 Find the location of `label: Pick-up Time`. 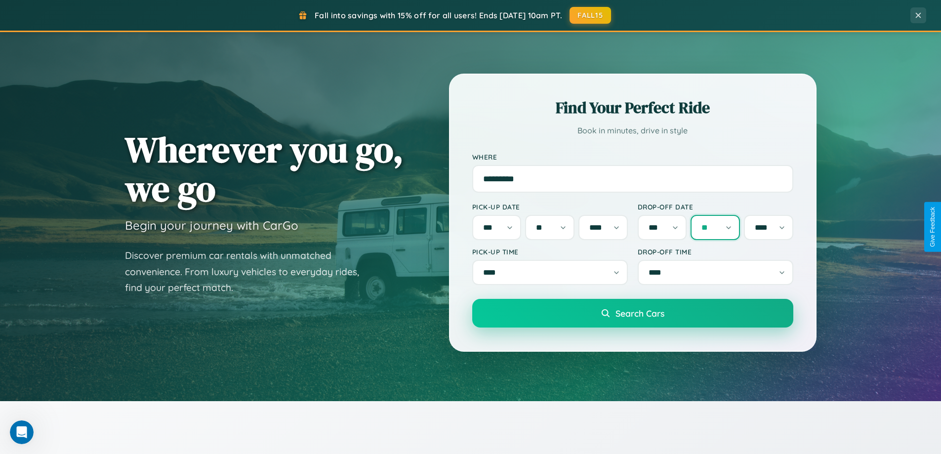

label: Pick-up Time is located at coordinates (550, 252).